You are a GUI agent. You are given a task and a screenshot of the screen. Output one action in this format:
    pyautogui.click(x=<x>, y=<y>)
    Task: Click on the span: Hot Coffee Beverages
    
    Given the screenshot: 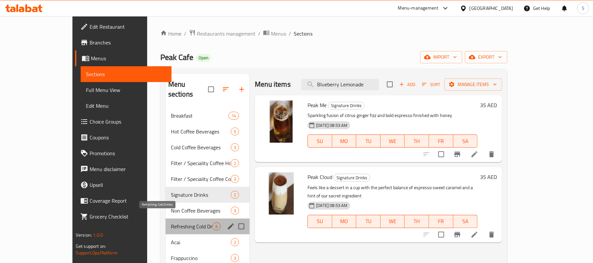 What is the action you would take?
    pyautogui.click(x=201, y=131)
    